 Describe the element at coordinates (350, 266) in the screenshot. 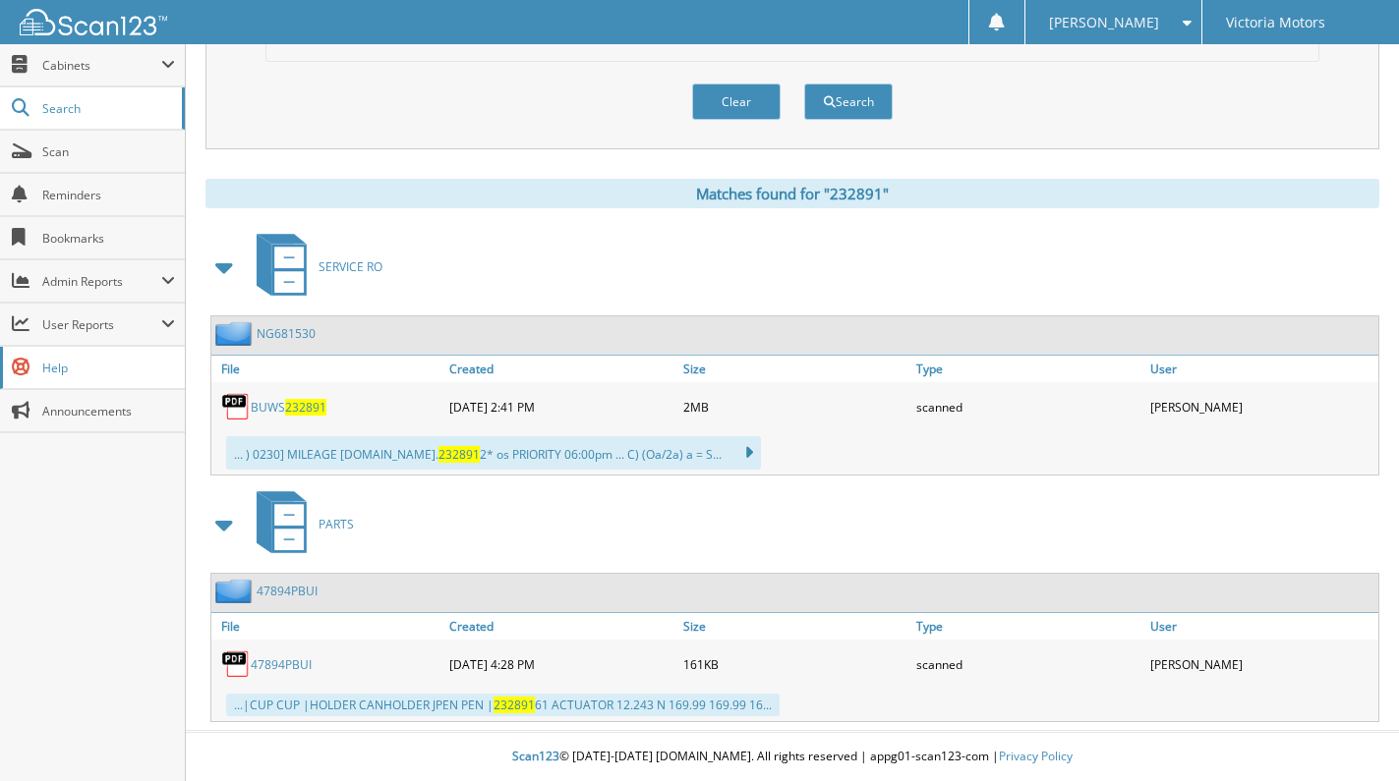

I see `span: SERVICE RO` at that location.